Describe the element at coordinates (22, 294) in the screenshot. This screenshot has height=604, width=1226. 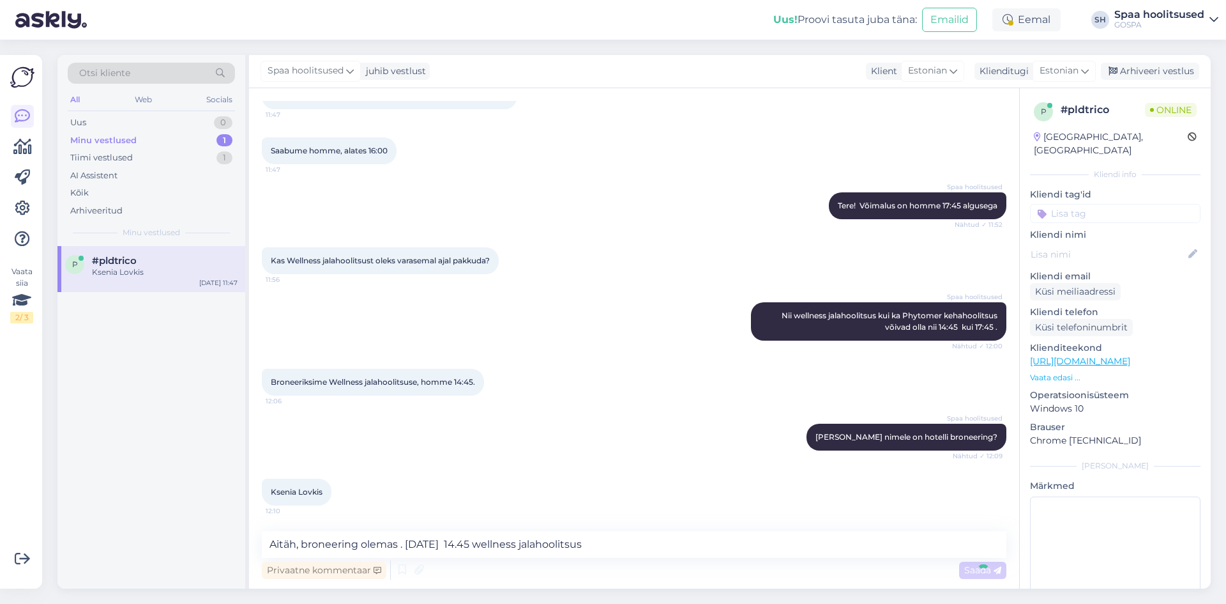
I see `div: Vaata siia` at that location.